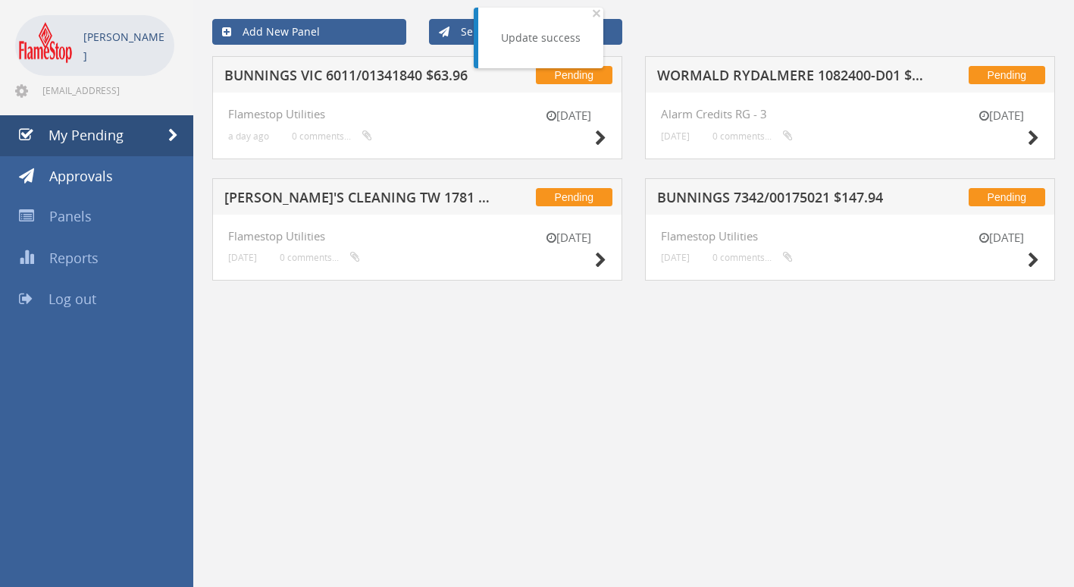 Image resolution: width=1074 pixels, height=587 pixels. I want to click on a: Add New Panel, so click(309, 32).